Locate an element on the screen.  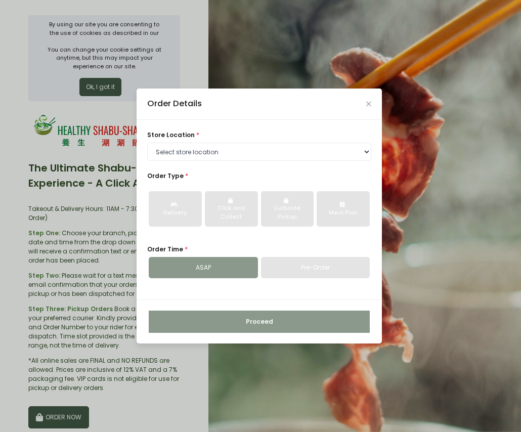
span: Order Time is located at coordinates (165, 249).